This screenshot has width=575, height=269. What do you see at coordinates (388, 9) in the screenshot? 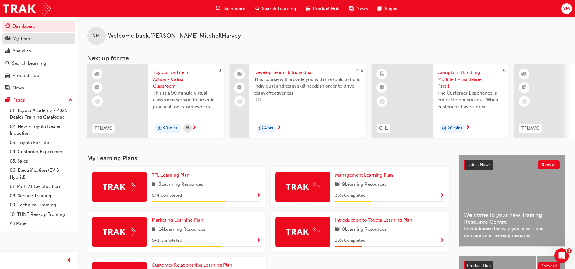
I see `a: pages-iconPages` at bounding box center [388, 9].